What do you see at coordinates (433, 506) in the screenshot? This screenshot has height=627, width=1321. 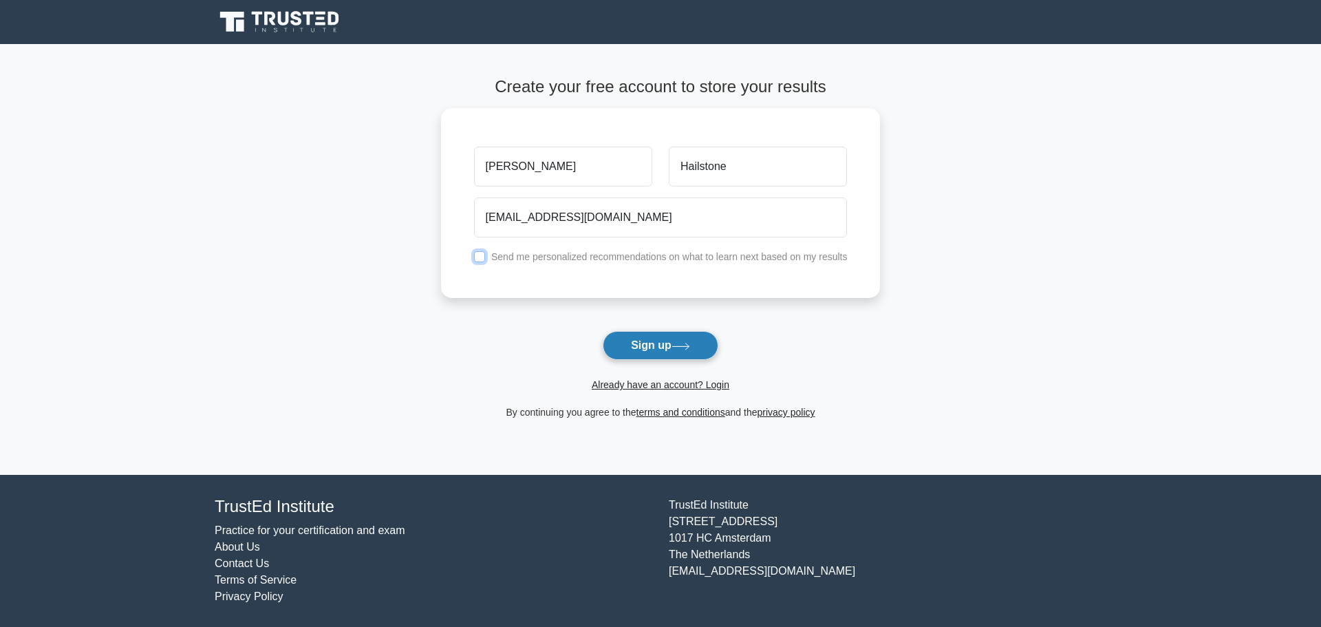 I see `h4: TrustEd Institute` at bounding box center [433, 506].